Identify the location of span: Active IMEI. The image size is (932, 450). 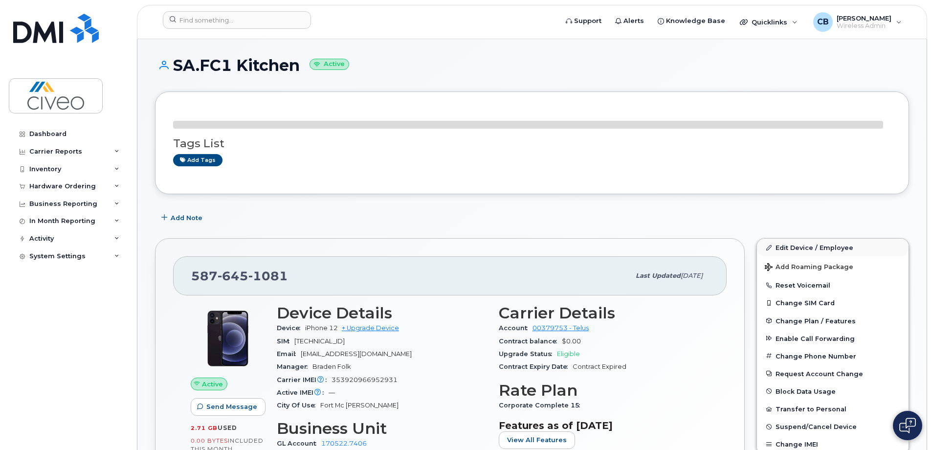
(303, 392).